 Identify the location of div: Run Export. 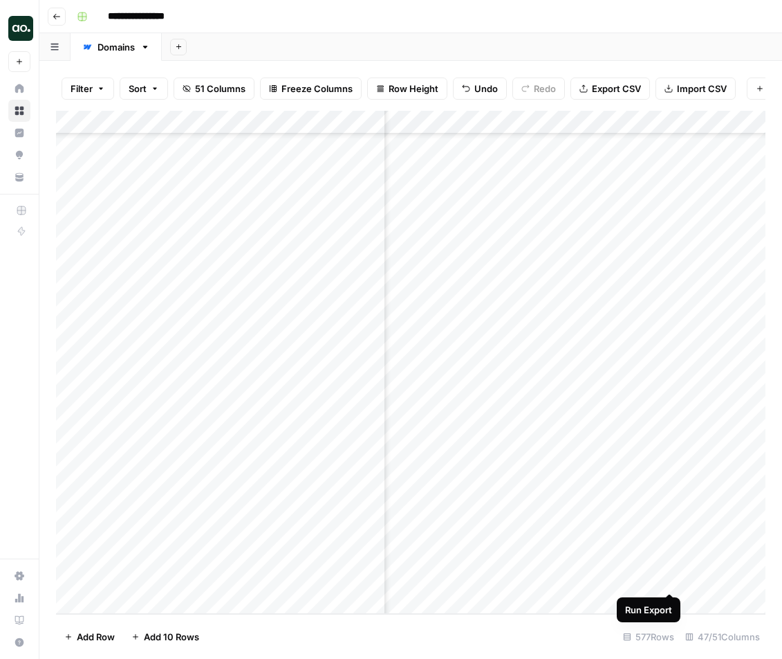
(649, 609).